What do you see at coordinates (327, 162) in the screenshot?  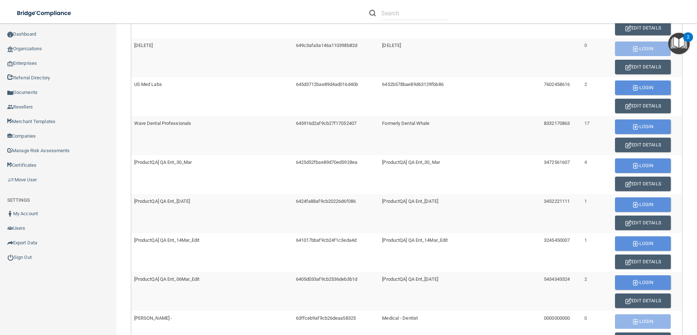 I see `span: 6425d52fbae89d70ed5928ea` at bounding box center [327, 162].